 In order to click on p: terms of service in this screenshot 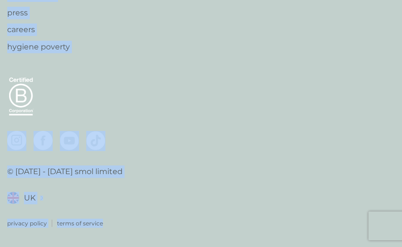, I will do `click(80, 223)`.